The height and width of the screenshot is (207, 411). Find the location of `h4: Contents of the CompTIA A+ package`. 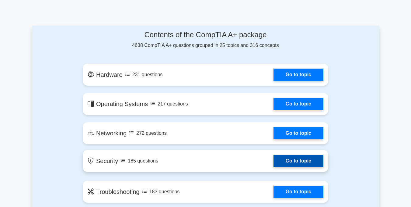

h4: Contents of the CompTIA A+ package is located at coordinates (205, 35).